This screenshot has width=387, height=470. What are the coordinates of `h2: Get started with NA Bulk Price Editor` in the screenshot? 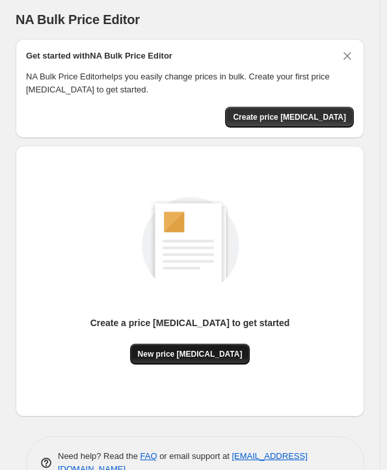 It's located at (99, 56).